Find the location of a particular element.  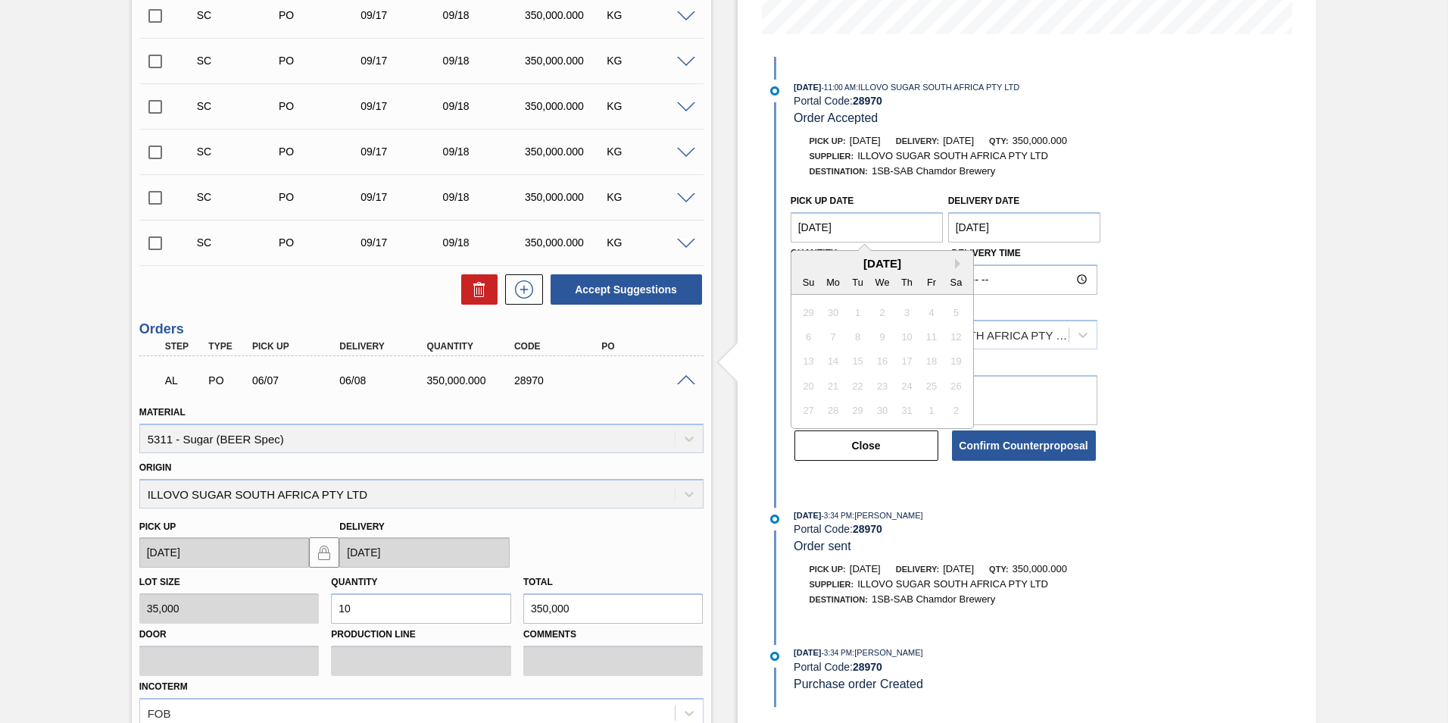

div: Quantity is located at coordinates (472, 346).